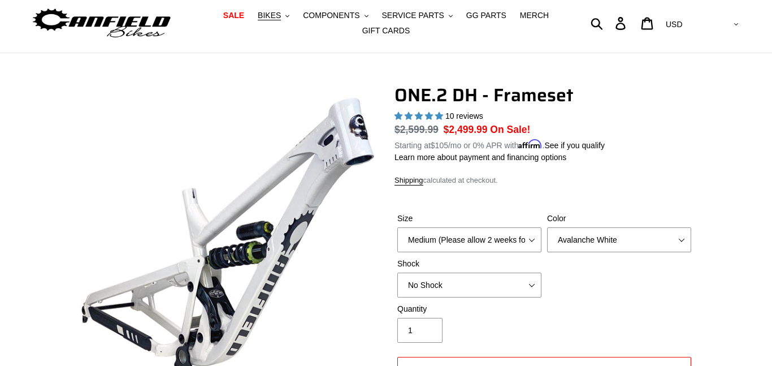 The height and width of the screenshot is (366, 772). I want to click on a: GIFT CARDS, so click(386, 31).